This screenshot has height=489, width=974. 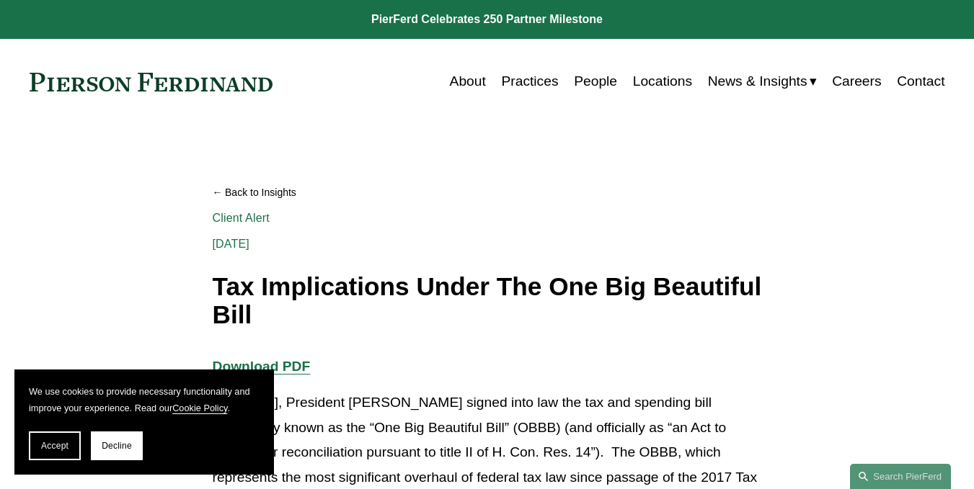 I want to click on a: About, so click(x=468, y=81).